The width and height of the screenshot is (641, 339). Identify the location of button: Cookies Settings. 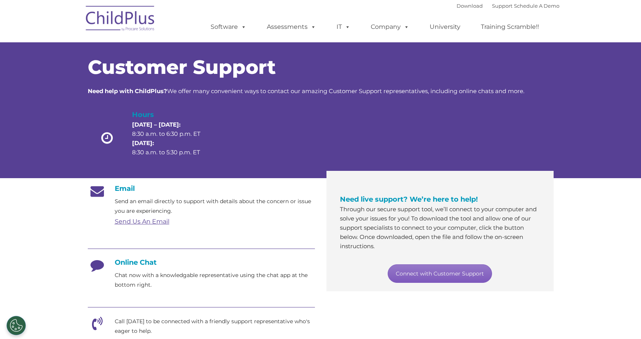
(16, 326).